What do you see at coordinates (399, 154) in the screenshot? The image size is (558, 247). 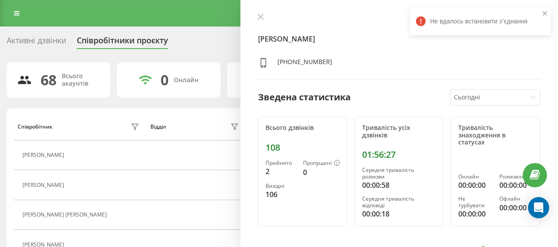 I see `div: 01:56:27` at bounding box center [399, 154].